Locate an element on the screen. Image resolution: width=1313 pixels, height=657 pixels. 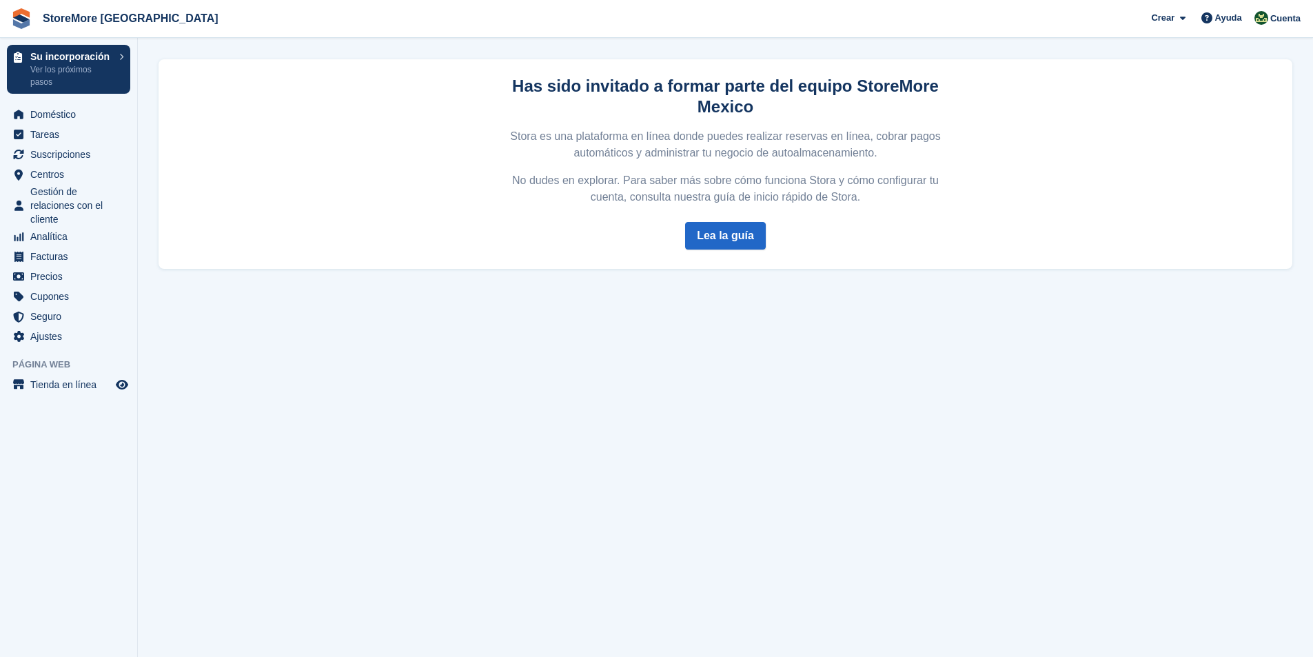
span: Cupones is located at coordinates (72, 296).